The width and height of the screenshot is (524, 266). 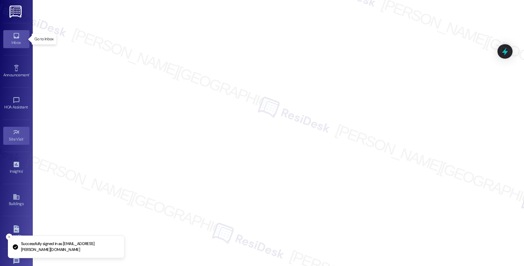 What do you see at coordinates (16, 39) in the screenshot?
I see `a: Inbox` at bounding box center [16, 39].